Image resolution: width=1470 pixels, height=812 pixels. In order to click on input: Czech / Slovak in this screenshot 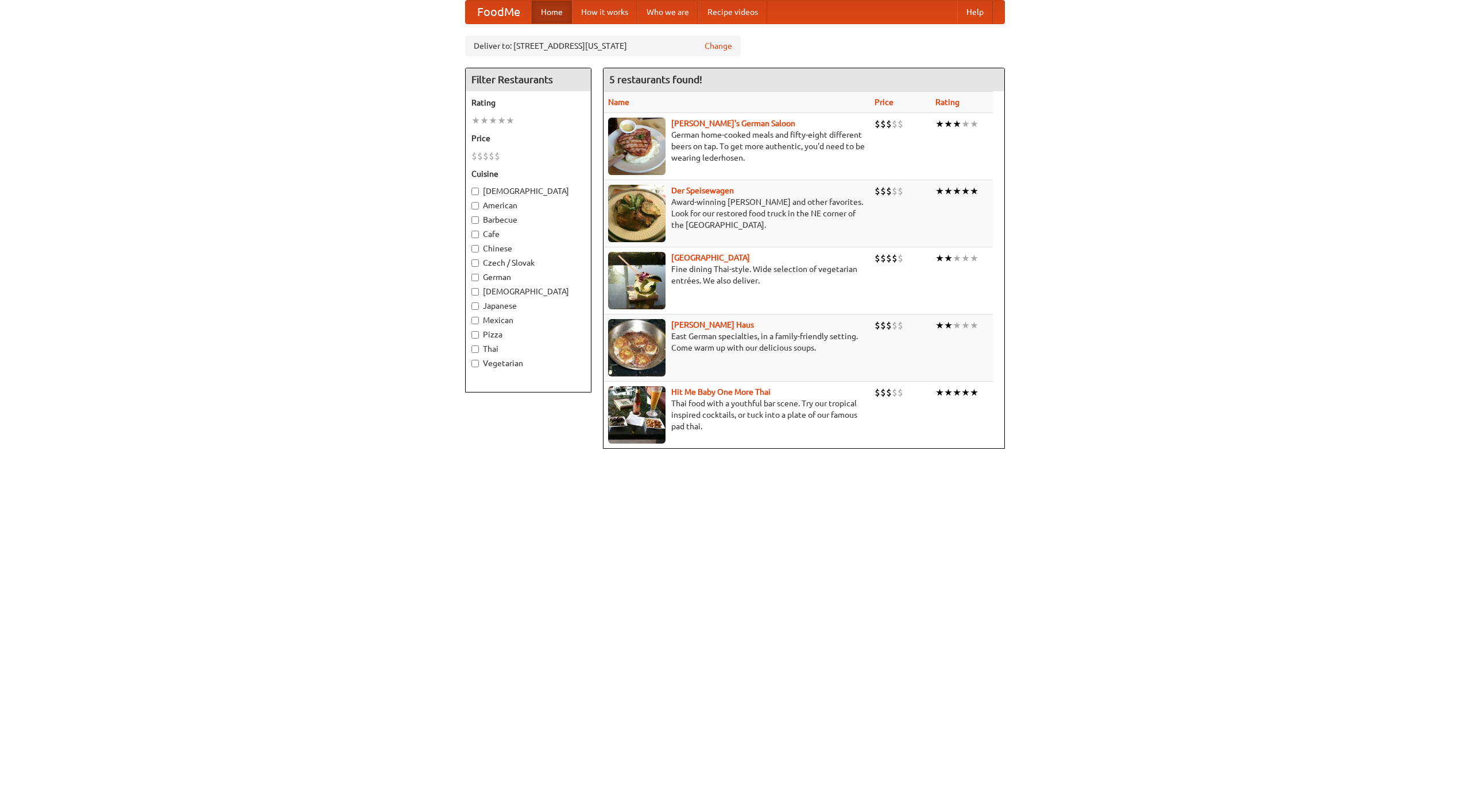, I will do `click(475, 263)`.